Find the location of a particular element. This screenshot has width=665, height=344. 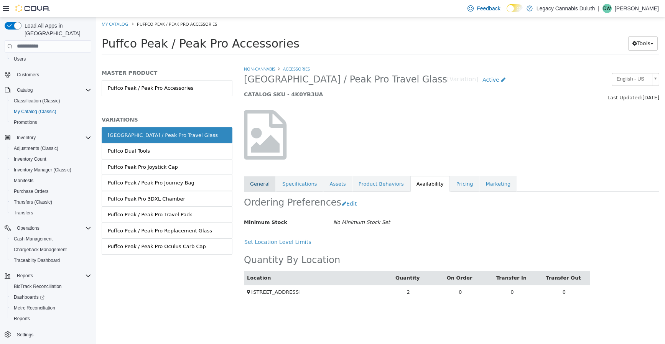

a: My Catalog (Classic) is located at coordinates (35, 112).